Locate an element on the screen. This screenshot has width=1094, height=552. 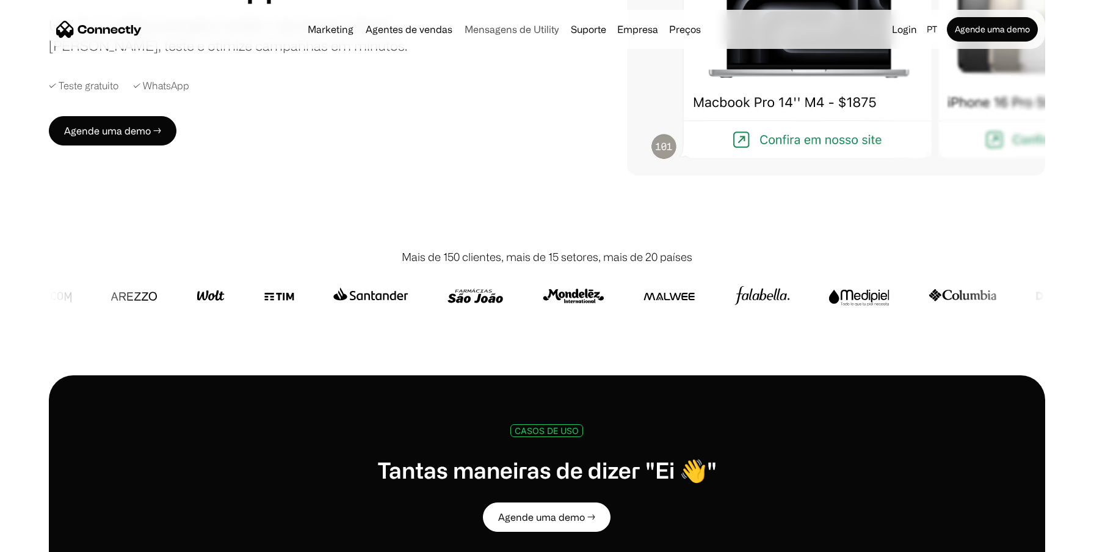
a: Mensagens de Utility is located at coordinates (512, 29).